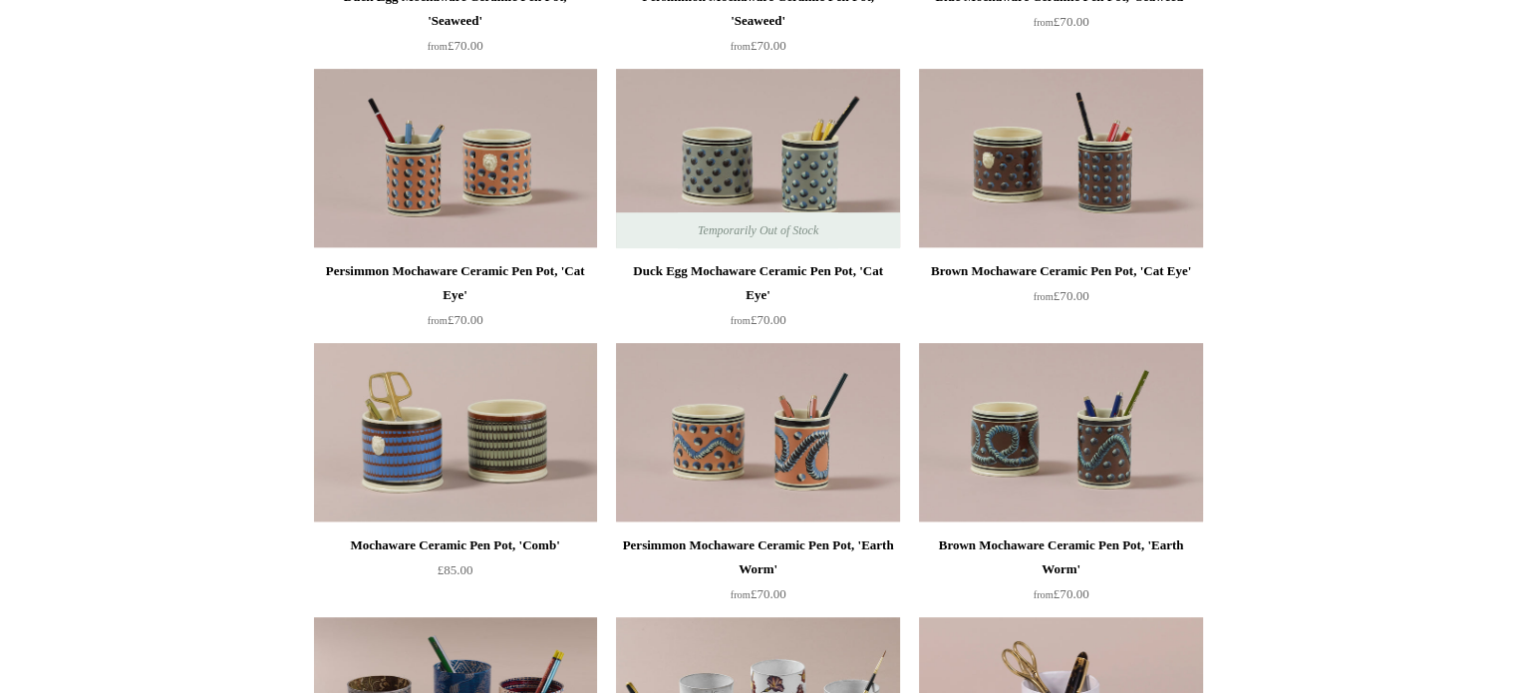 The image size is (1516, 693). What do you see at coordinates (1061, 433) in the screenshot?
I see `img: Brown Mochaware Ceramic Pen Pot, 'Earth Worm'` at bounding box center [1061, 433].